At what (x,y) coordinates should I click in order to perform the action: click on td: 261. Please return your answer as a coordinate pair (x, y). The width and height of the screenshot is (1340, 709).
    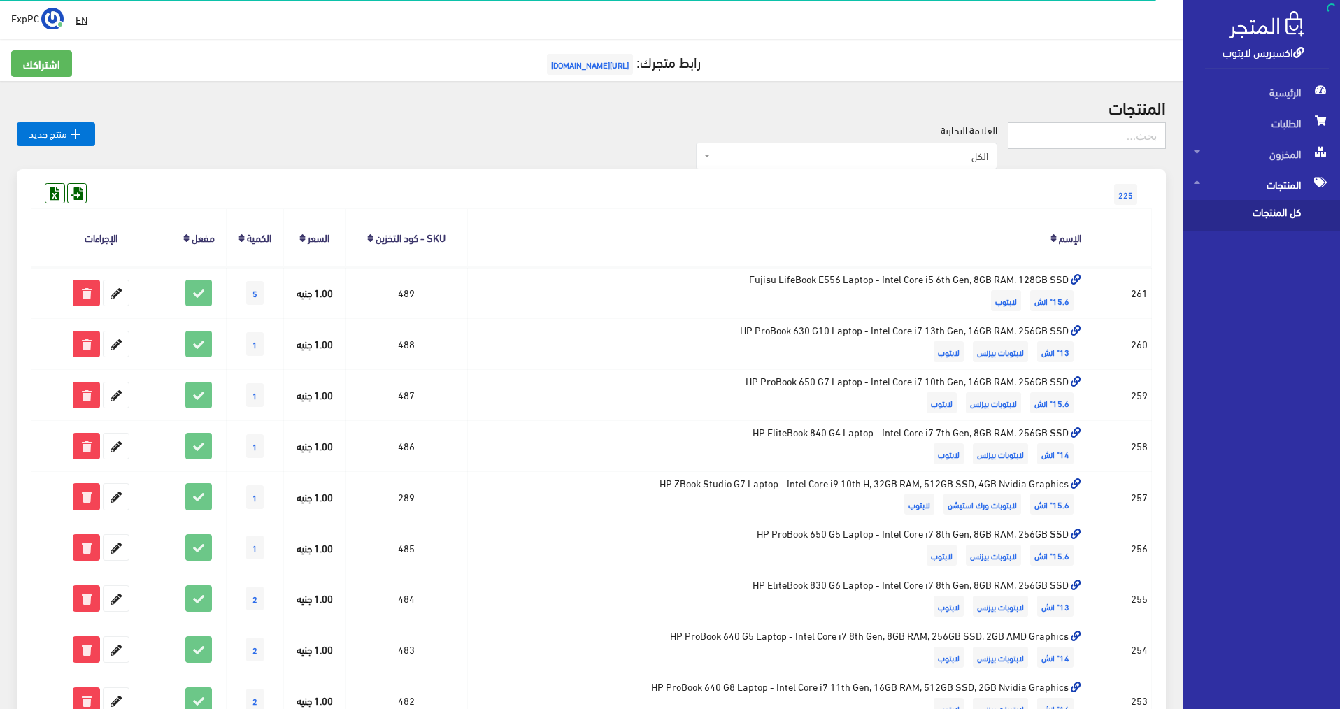
    Looking at the image, I should click on (1140, 292).